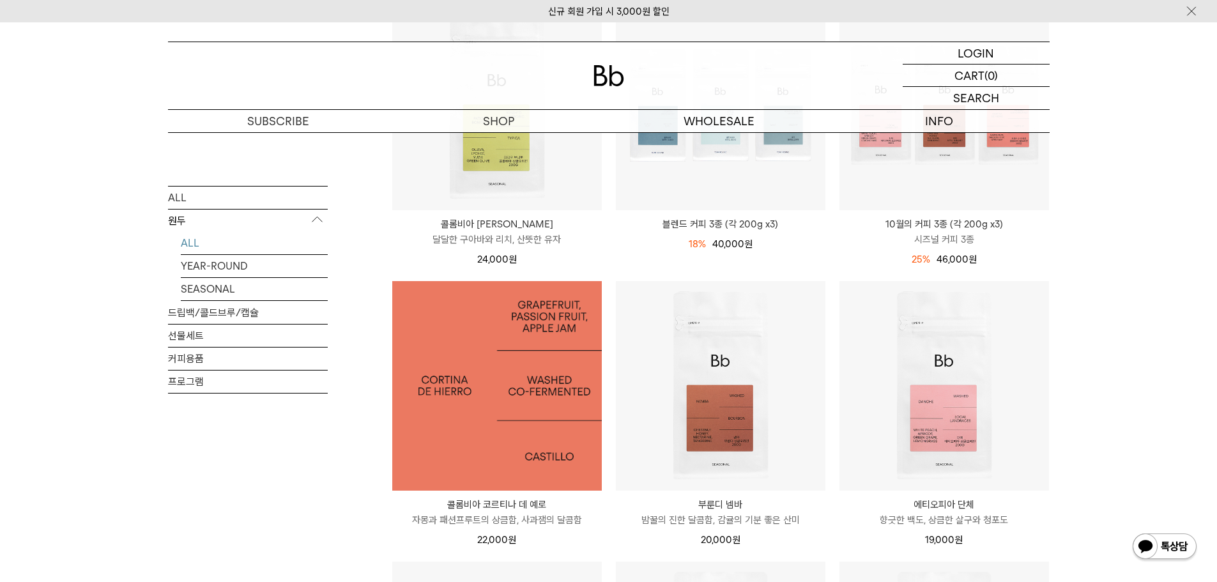  Describe the element at coordinates (969, 75) in the screenshot. I see `p: CART` at that location.